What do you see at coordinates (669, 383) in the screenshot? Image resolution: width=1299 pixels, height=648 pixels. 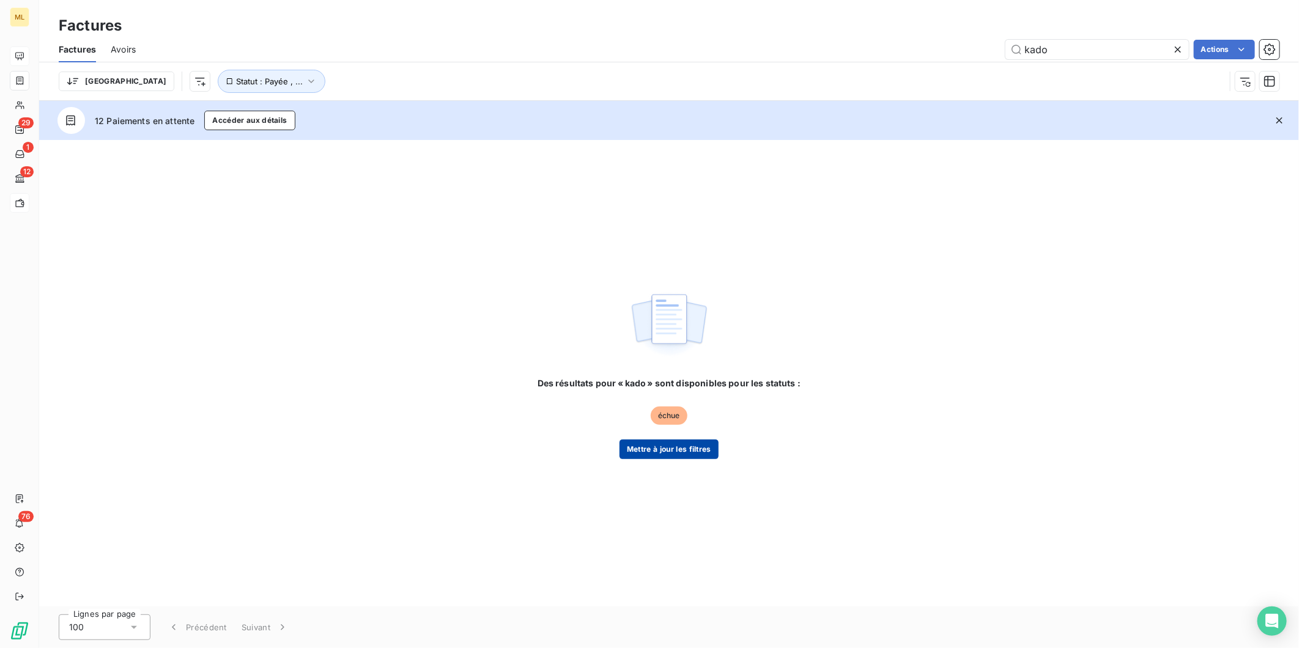 I see `span: Des résultats pour « kado » sont disponibles pour les statuts :` at bounding box center [669, 383].